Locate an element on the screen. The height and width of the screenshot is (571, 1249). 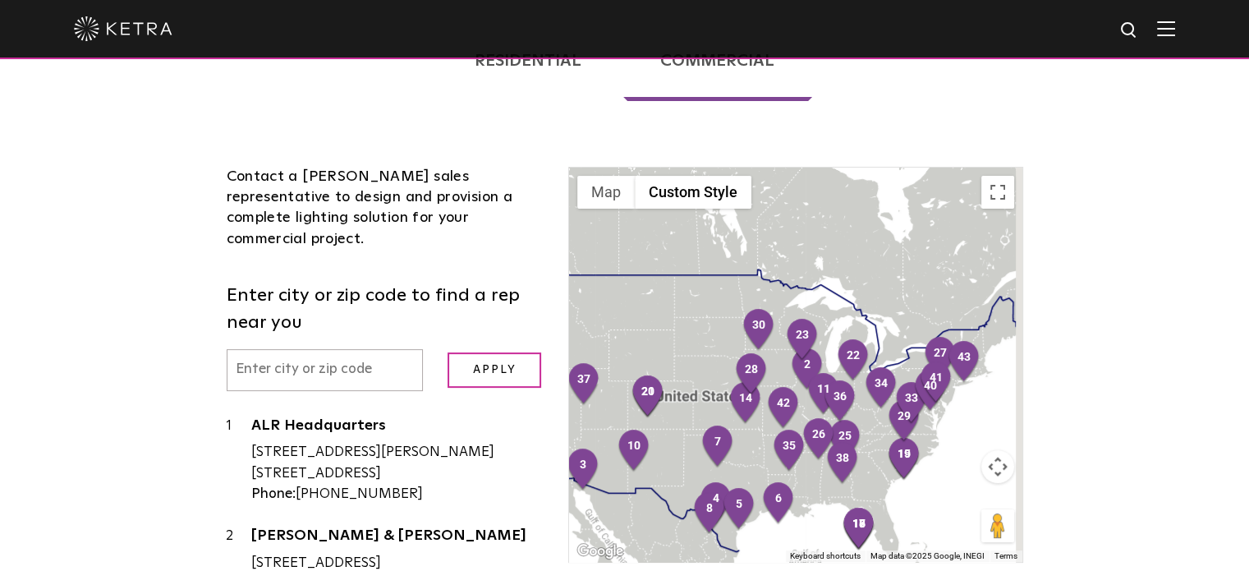
button: Map camera controls is located at coordinates (997, 466).